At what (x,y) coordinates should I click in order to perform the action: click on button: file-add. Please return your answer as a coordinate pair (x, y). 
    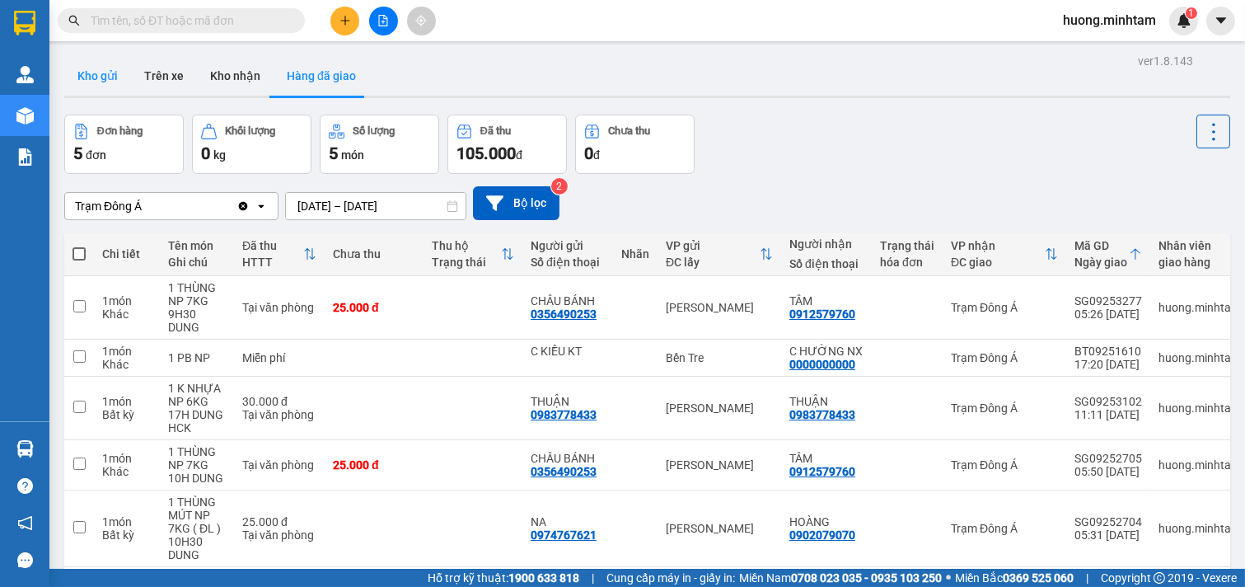
    Looking at the image, I should click on (383, 21).